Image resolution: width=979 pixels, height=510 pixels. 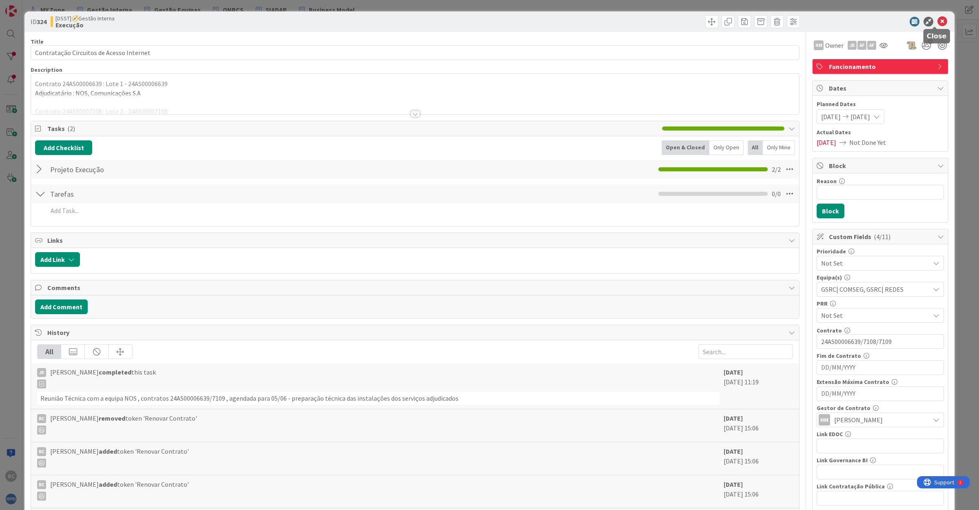 What do you see at coordinates (64, 148) in the screenshot?
I see `button: Add Checklist` at bounding box center [64, 148].